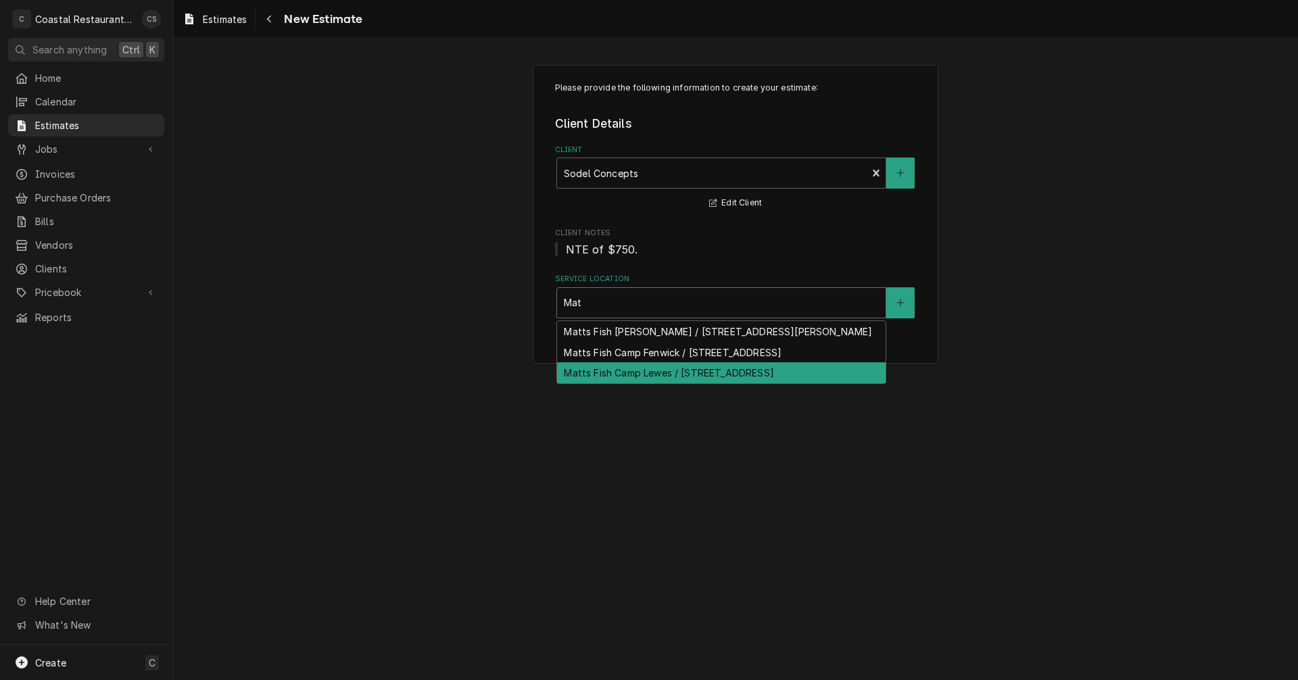 The width and height of the screenshot is (1298, 680). What do you see at coordinates (736, 200) in the screenshot?
I see `div: Estimate Create/Update Form` at bounding box center [736, 200].